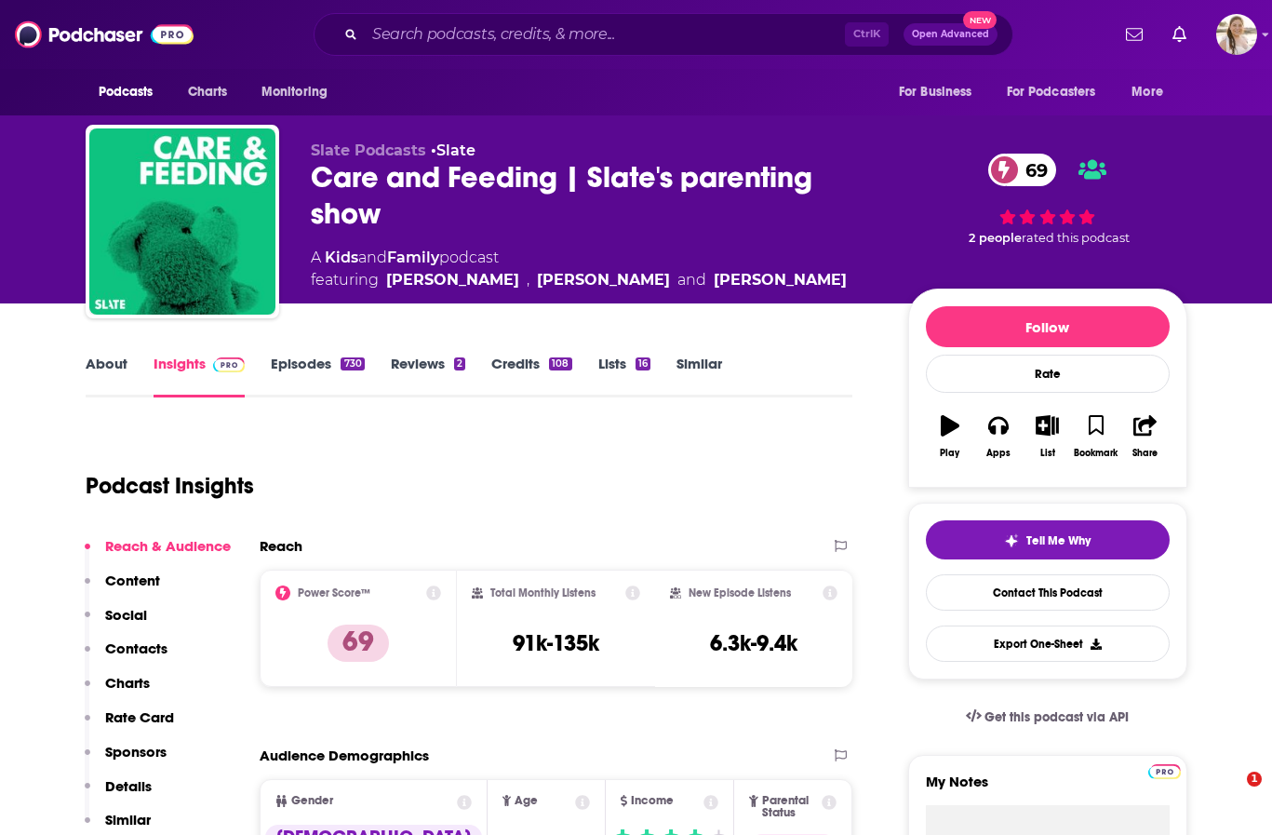 This screenshot has width=1272, height=835. I want to click on span: Parental Status, so click(790, 807).